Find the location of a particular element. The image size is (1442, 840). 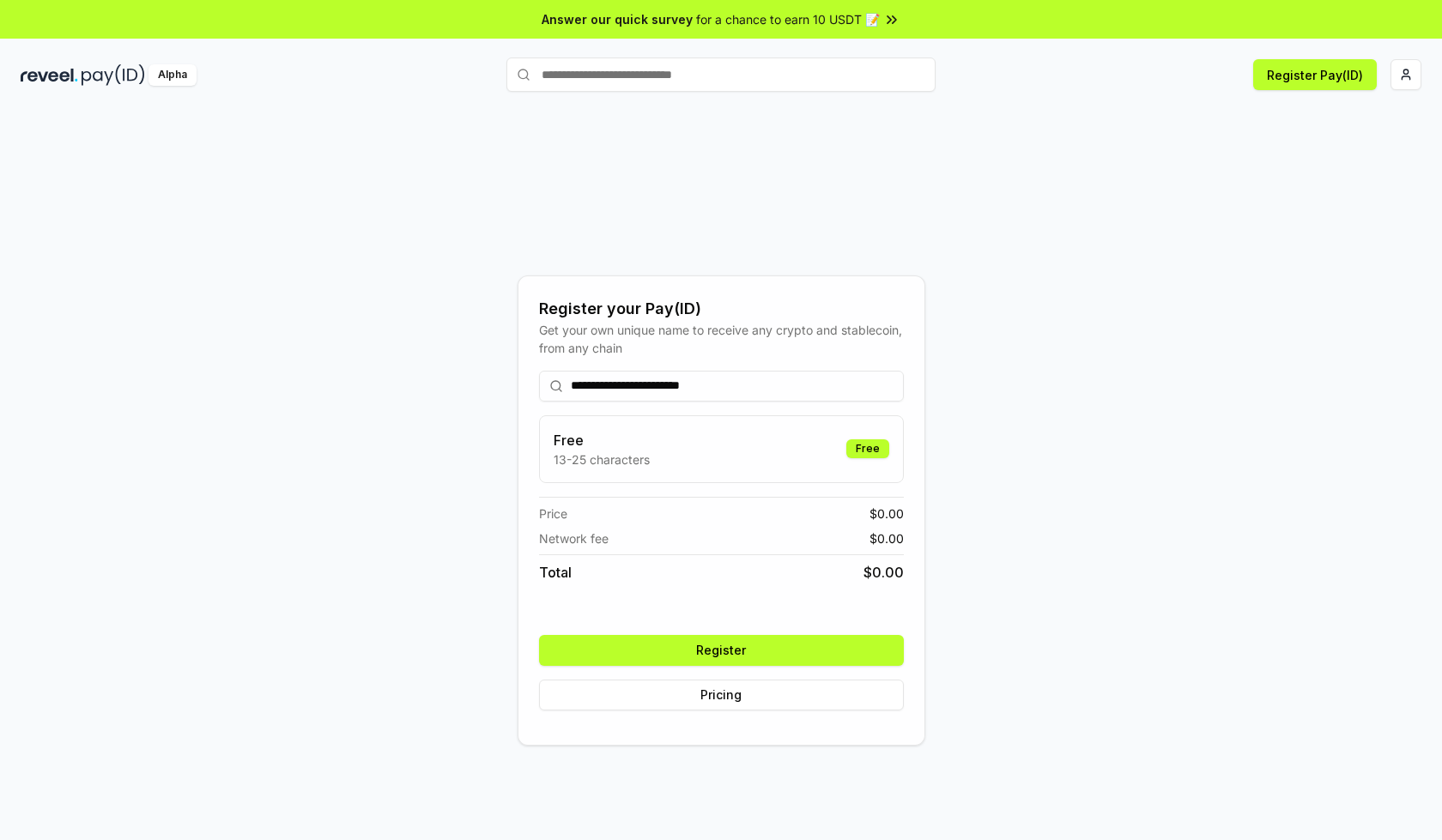

div: Register your Pay(ID) is located at coordinates (721, 309).